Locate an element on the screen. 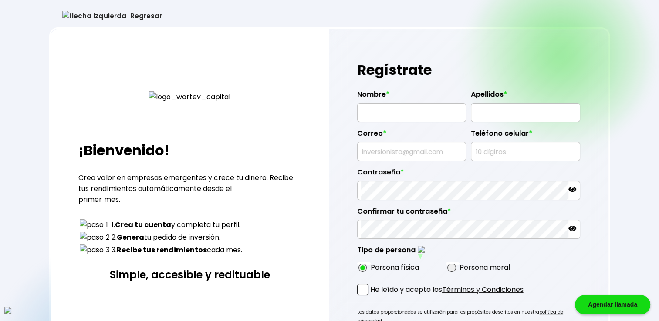 Image resolution: width=659 pixels, height=321 pixels. label: Tipo de persona is located at coordinates (390, 252).